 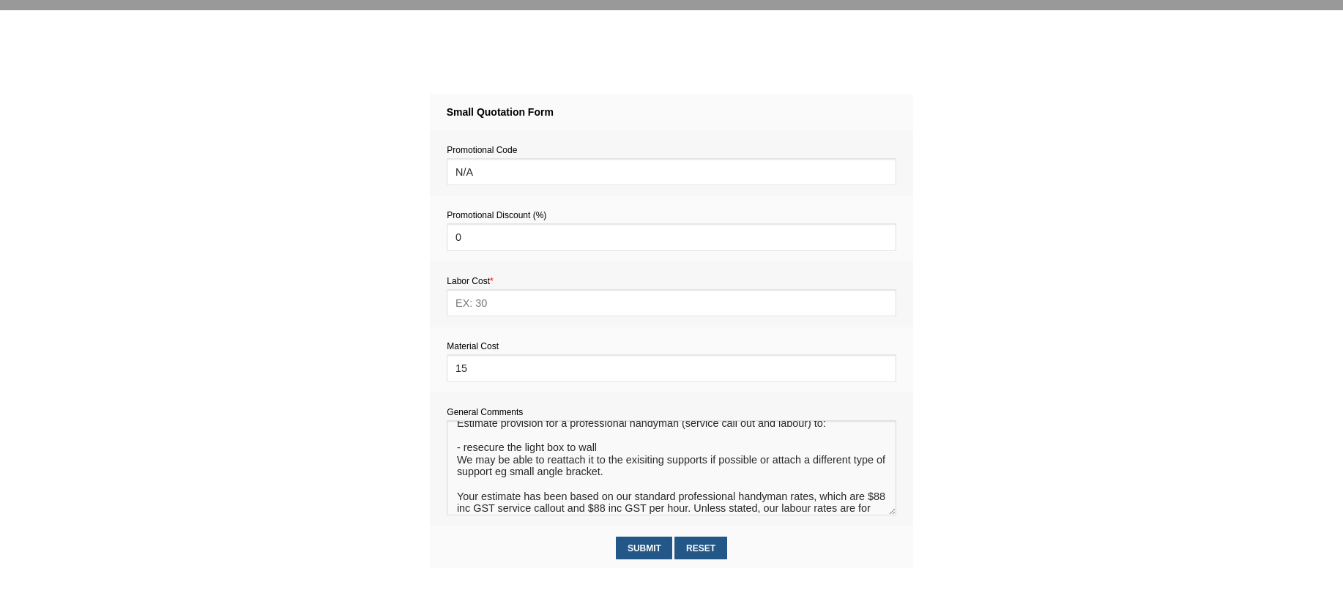 What do you see at coordinates (700, 548) in the screenshot?
I see `input: Reset` at bounding box center [700, 548].